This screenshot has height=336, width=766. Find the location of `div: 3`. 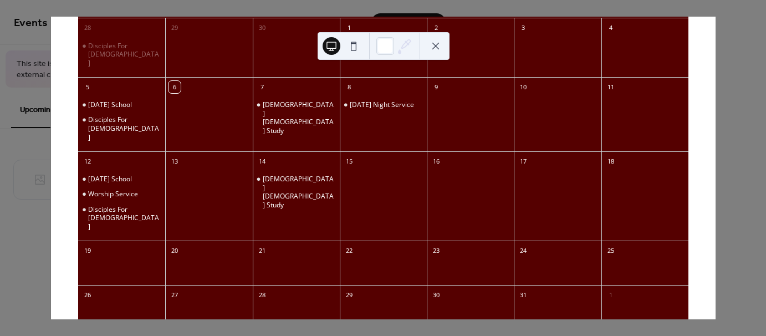

div: 3 is located at coordinates (523, 28).